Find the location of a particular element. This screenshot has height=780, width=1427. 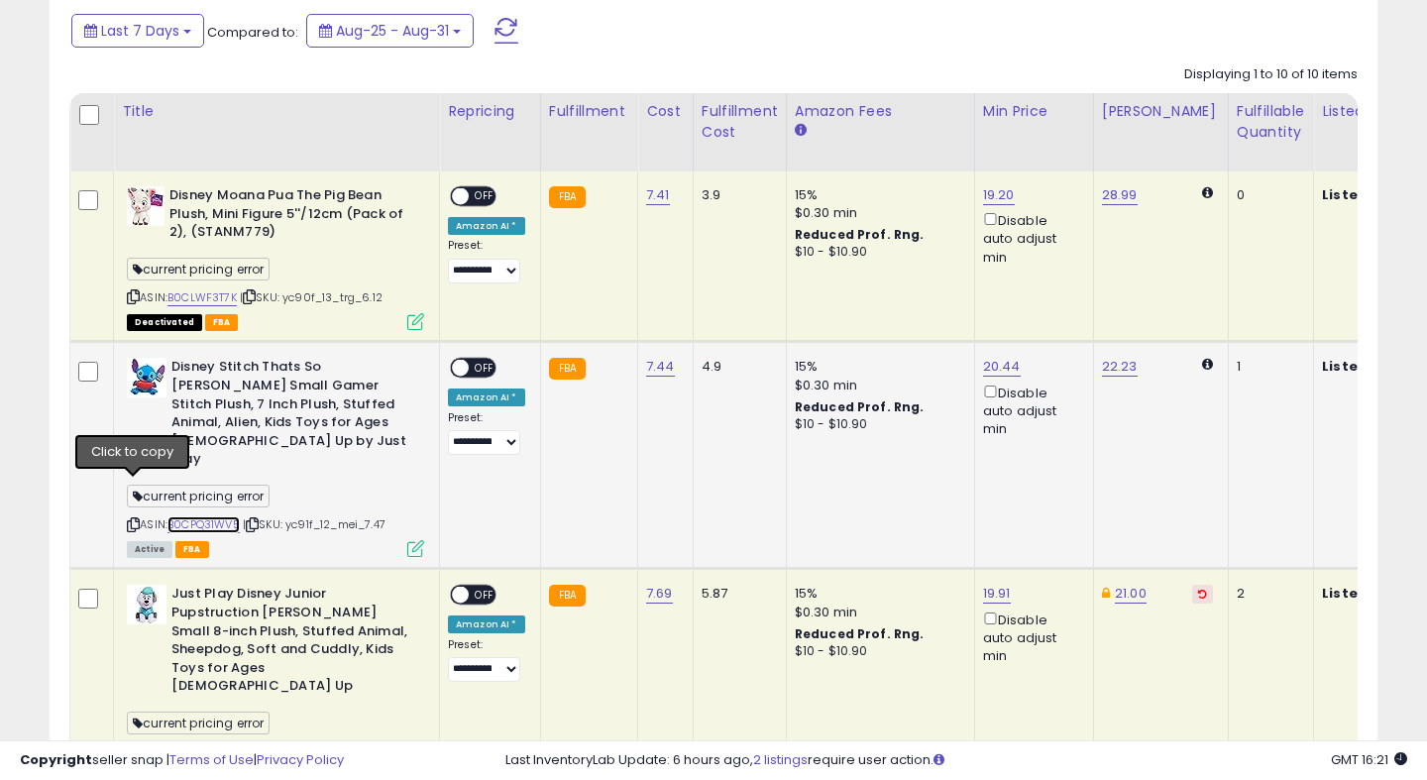

span: | SKU: yc90f_13_trg_6.12 is located at coordinates (311, 297).